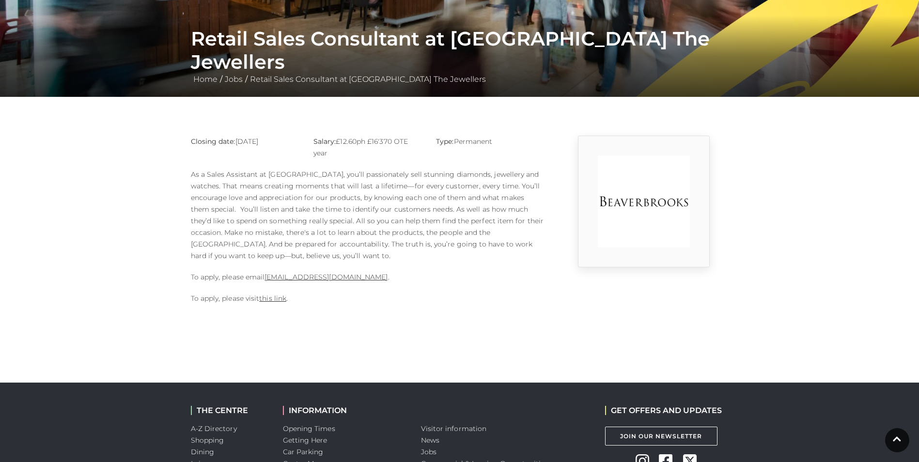 This screenshot has height=462, width=919. I want to click on a: Getting Here, so click(305, 440).